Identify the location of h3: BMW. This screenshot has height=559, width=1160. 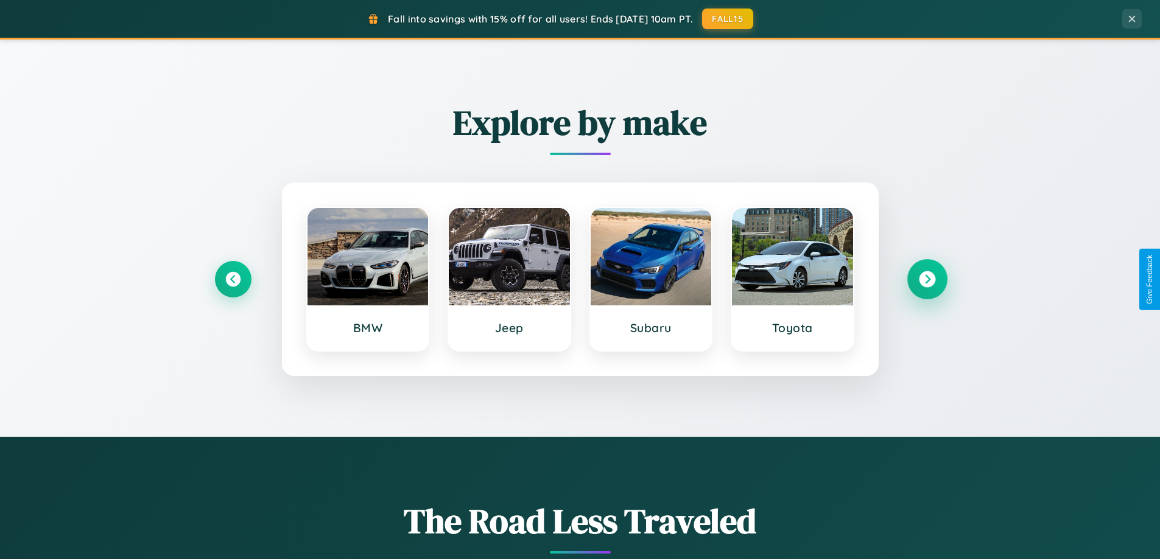
(368, 328).